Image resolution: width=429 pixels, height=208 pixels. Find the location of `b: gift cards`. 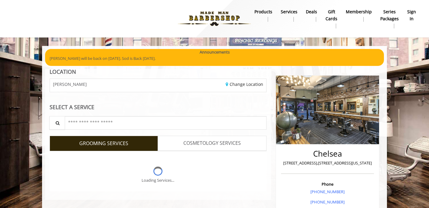

b: gift cards is located at coordinates (331, 15).